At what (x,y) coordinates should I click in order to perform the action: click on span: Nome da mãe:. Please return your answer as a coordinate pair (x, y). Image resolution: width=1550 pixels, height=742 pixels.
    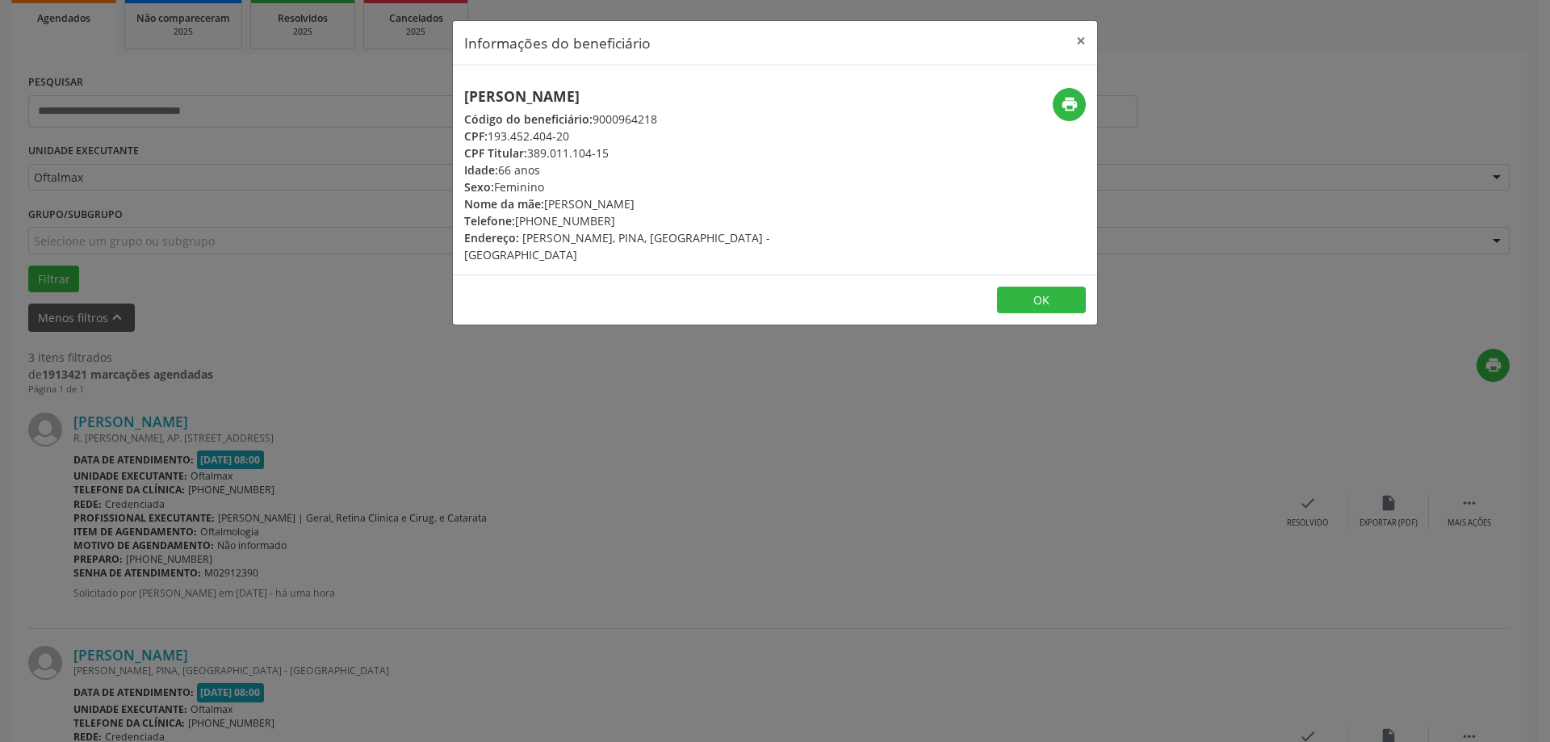
    Looking at the image, I should click on (504, 203).